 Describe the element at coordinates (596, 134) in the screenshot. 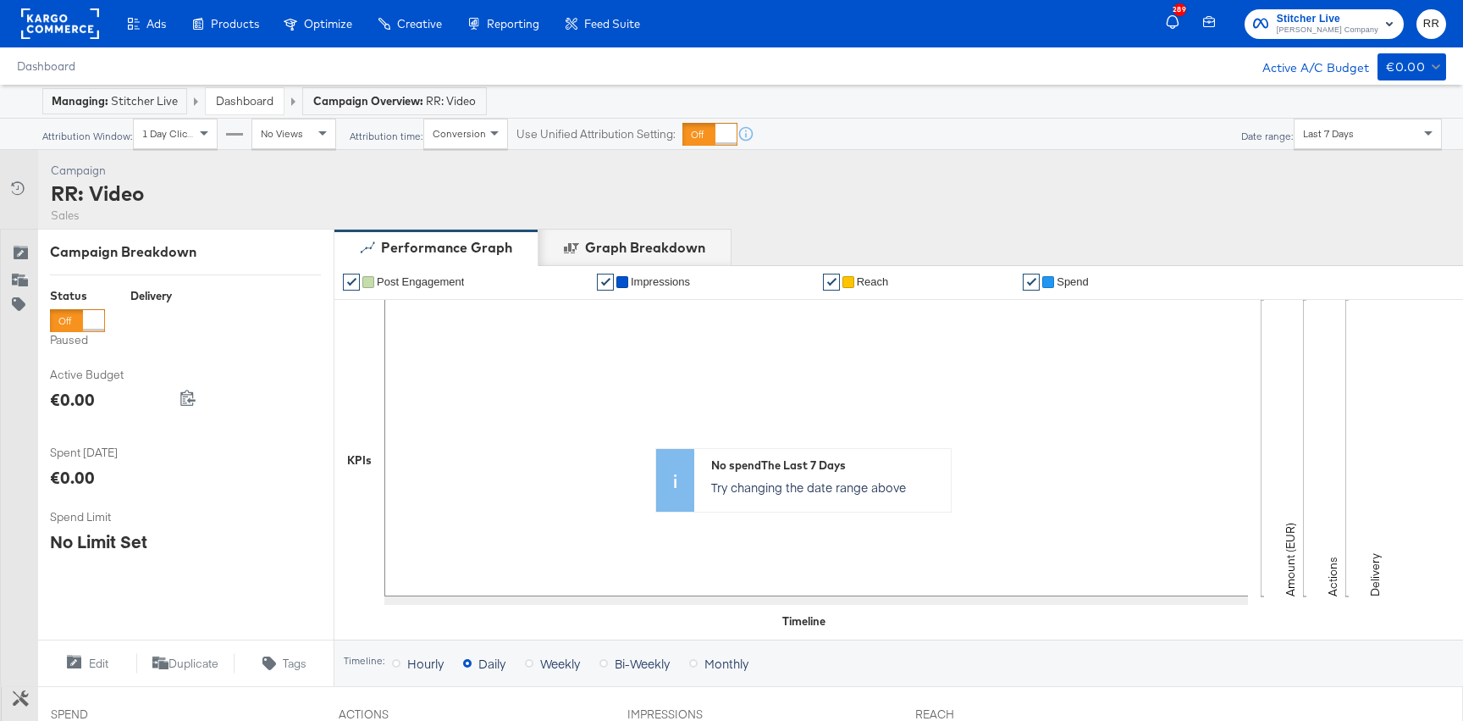

I see `label: Use Unified Attribution Setting:` at that location.